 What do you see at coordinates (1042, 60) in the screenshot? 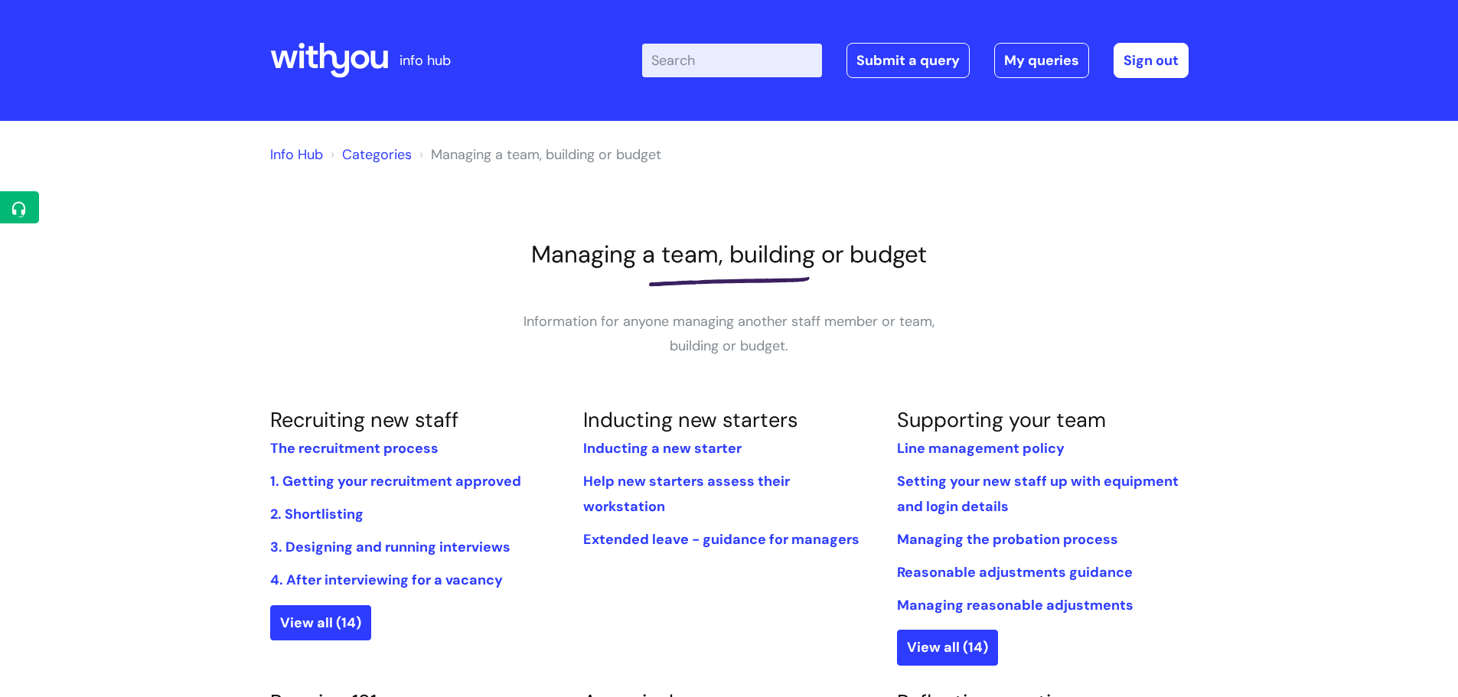
I see `a: My queries` at bounding box center [1042, 60].